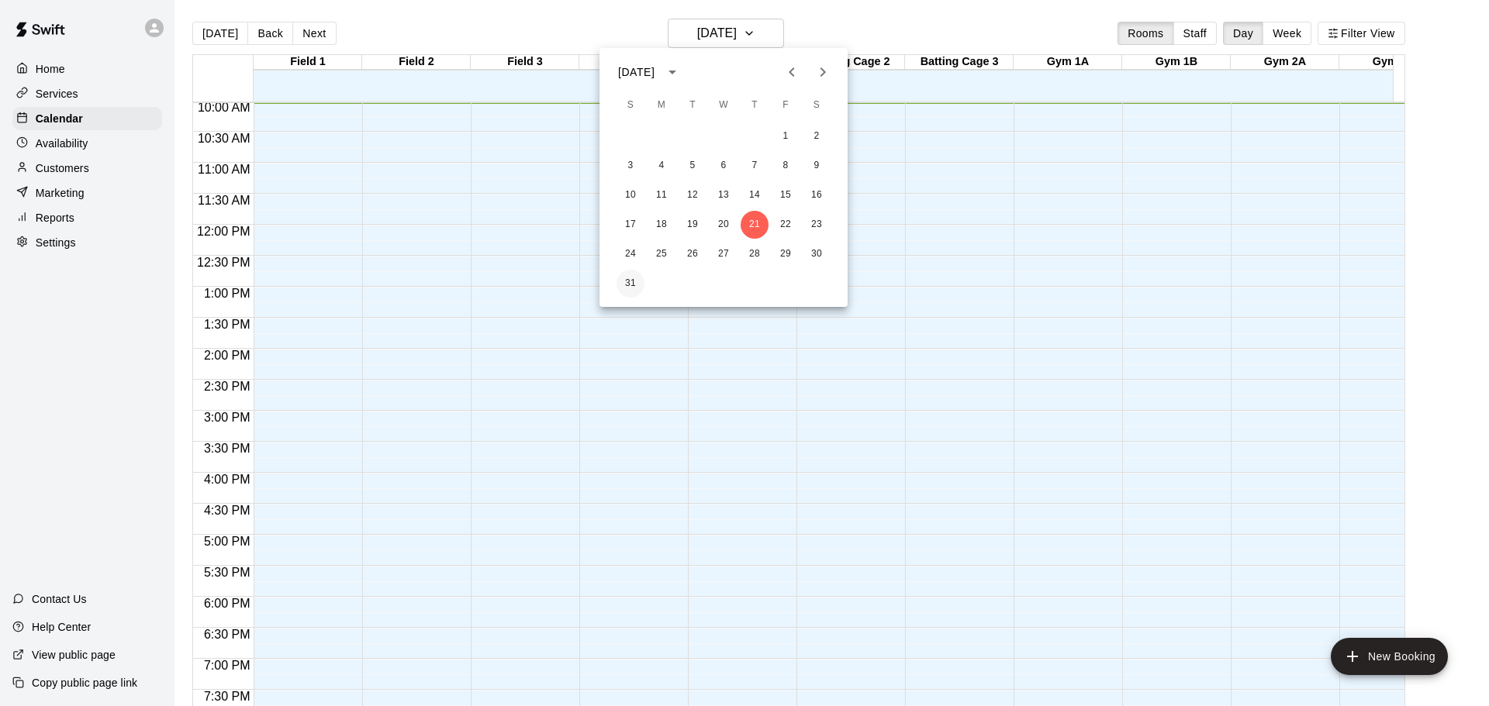 This screenshot has height=706, width=1489. Describe the element at coordinates (724, 105) in the screenshot. I see `span: Wednesday` at that location.